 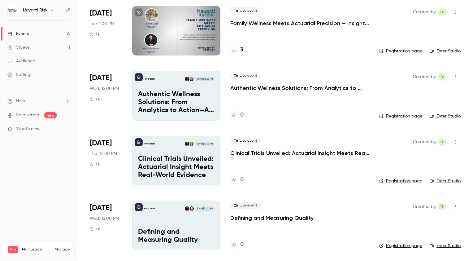 What do you see at coordinates (300, 88) in the screenshot?
I see `a: Authentic Wellness Solutions: From Analytics to Action—A Fireside Chat with Havarti Risk’s [PERSO...` at bounding box center [300, 88].